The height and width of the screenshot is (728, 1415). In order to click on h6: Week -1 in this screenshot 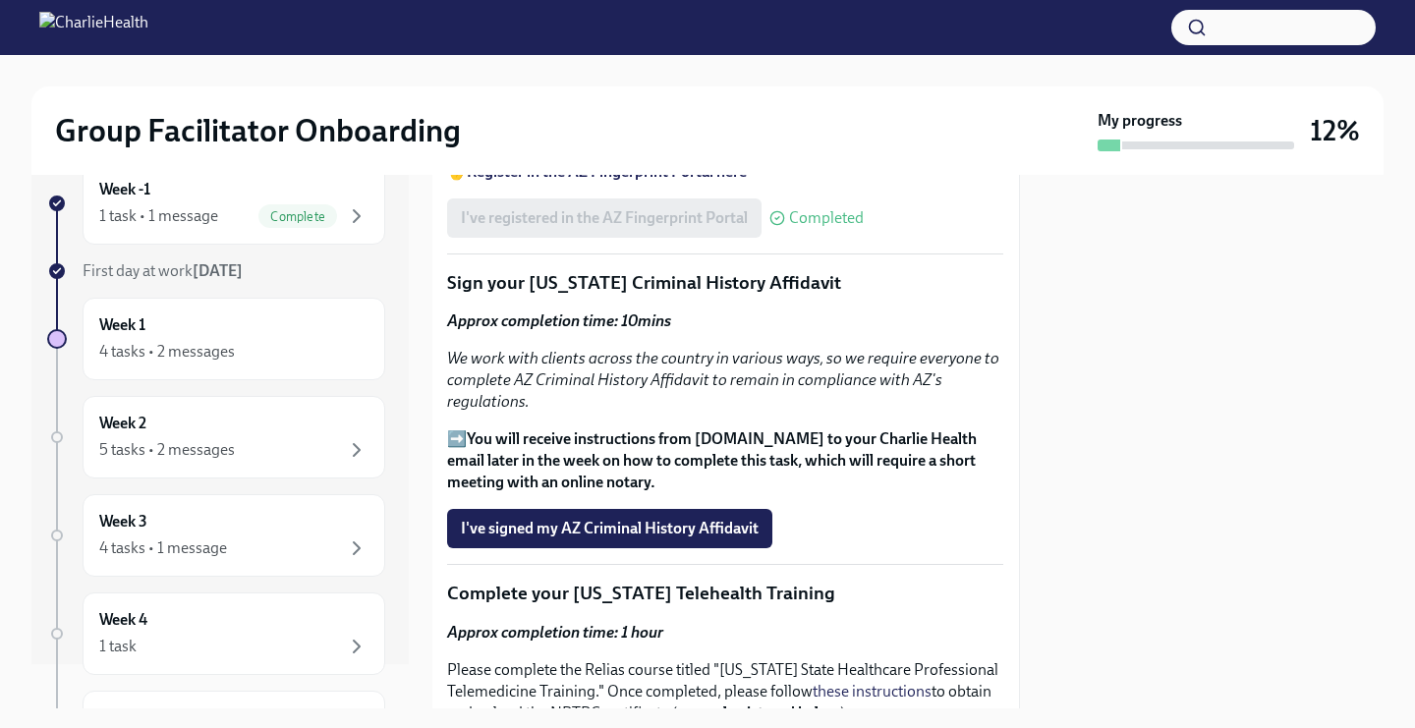, I will do `click(125, 190)`.